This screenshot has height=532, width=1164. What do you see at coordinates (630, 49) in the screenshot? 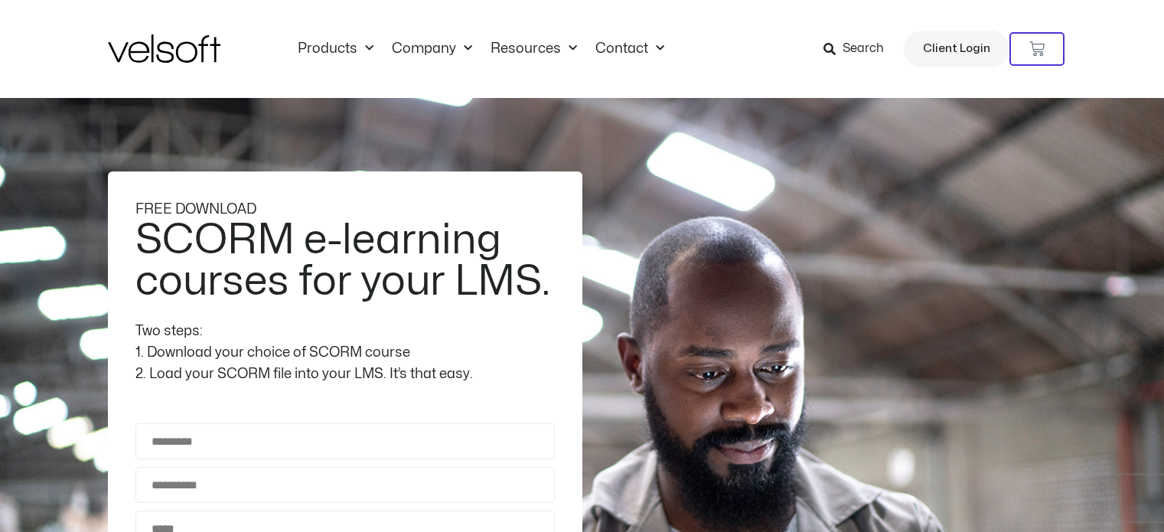
I see `a: ContactMenu Toggle` at bounding box center [630, 49].